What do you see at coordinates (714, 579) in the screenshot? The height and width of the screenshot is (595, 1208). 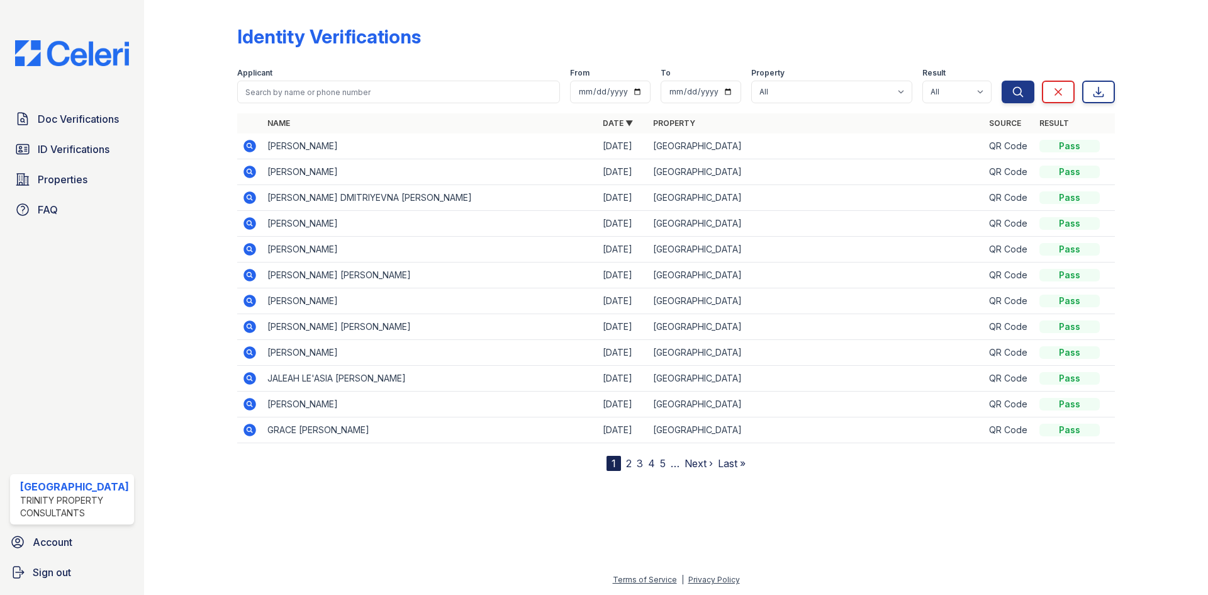 I see `a: Privacy Policy` at bounding box center [714, 579].